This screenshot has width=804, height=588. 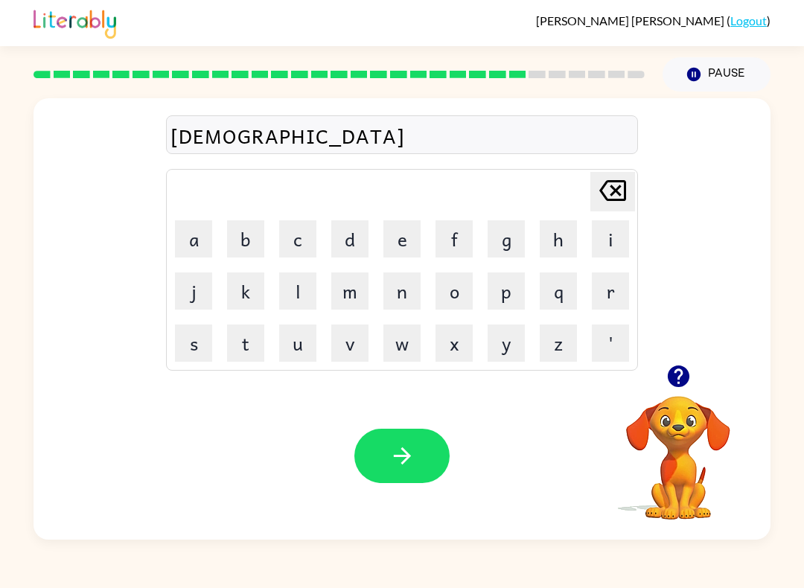 What do you see at coordinates (350, 343) in the screenshot?
I see `button: v` at bounding box center [350, 343].